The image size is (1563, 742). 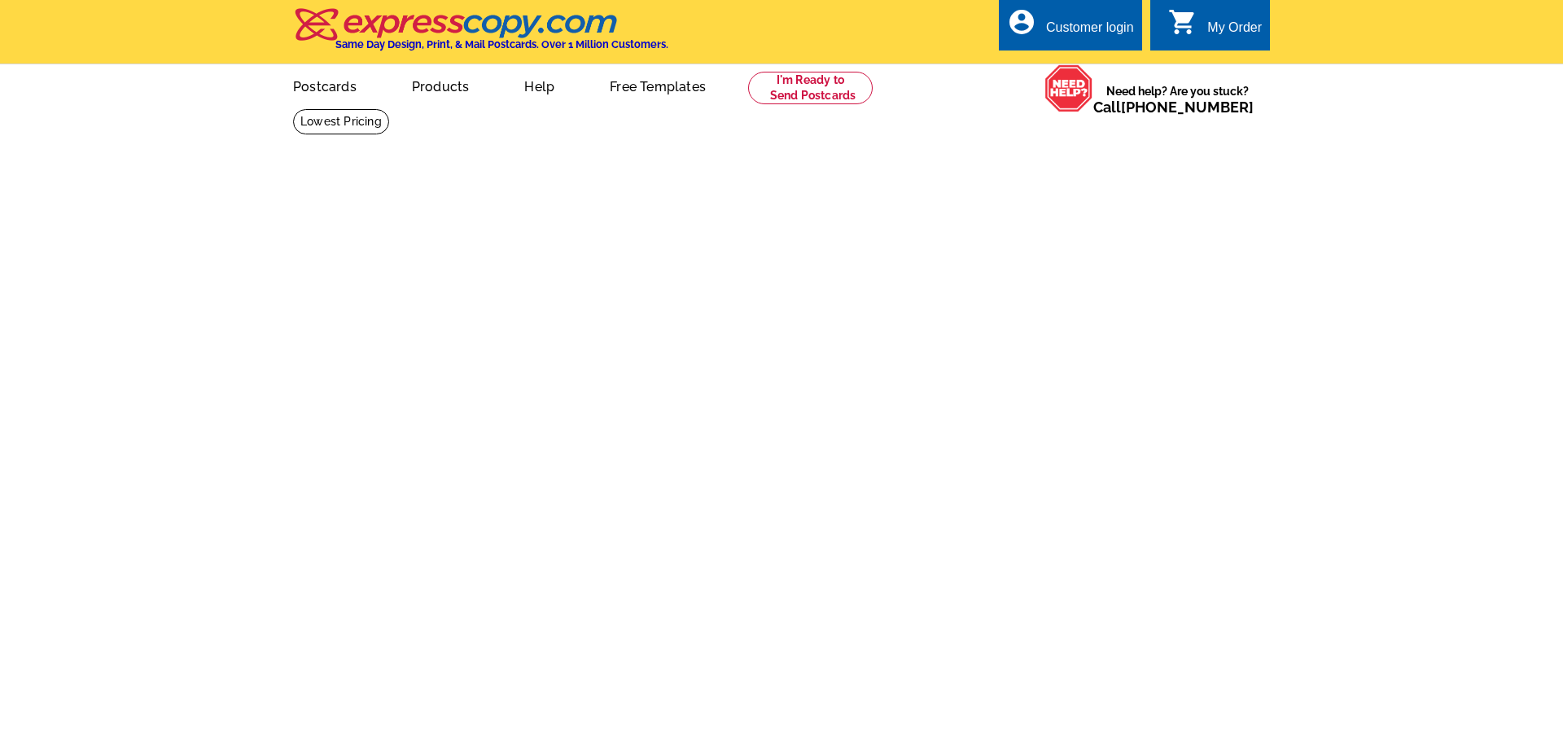 I want to click on img: help, so click(x=1069, y=88).